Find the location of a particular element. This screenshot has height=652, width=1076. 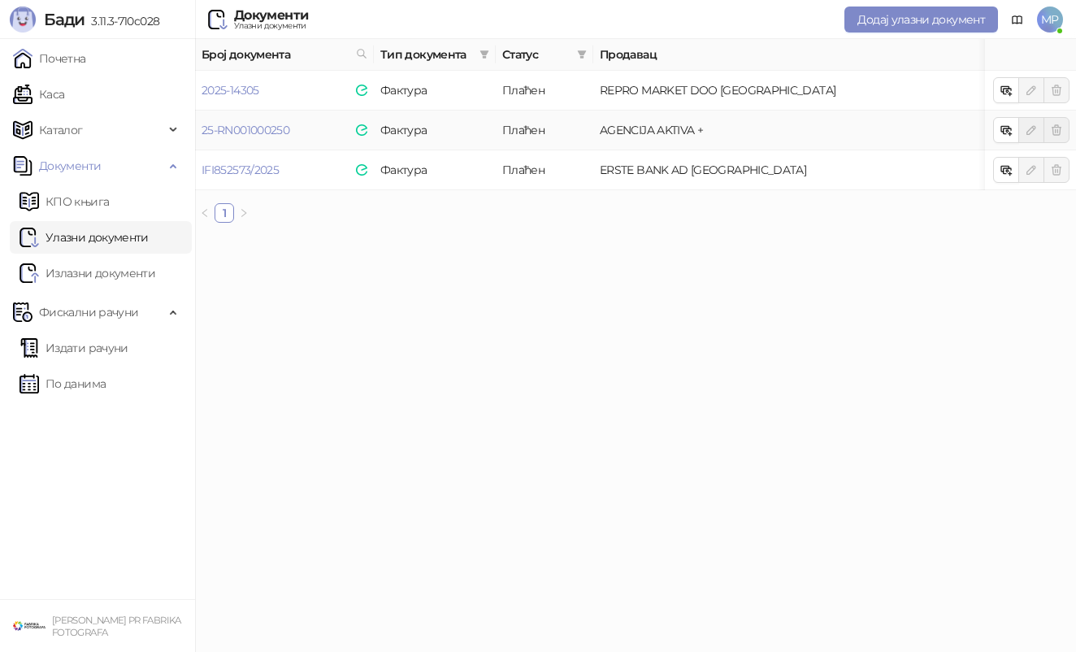

a: Издати рачуни is located at coordinates (74, 348).